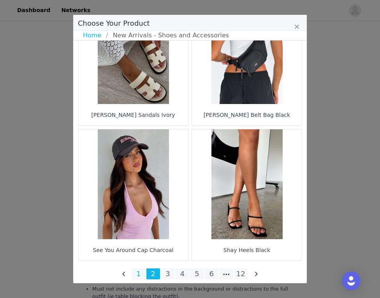 The height and width of the screenshot is (298, 380). Describe the element at coordinates (114, 23) in the screenshot. I see `span: Choose Your Product` at that location.